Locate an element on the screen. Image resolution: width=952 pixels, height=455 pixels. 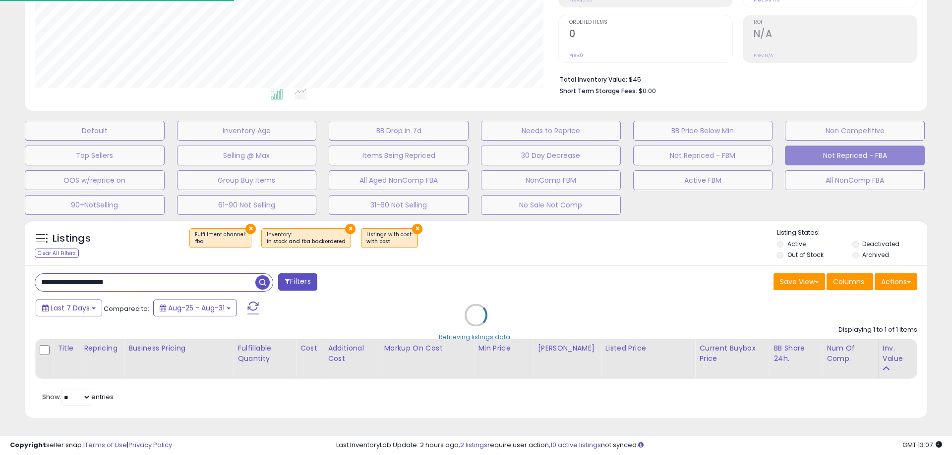
small: Prev: N/A is located at coordinates (763, 56).